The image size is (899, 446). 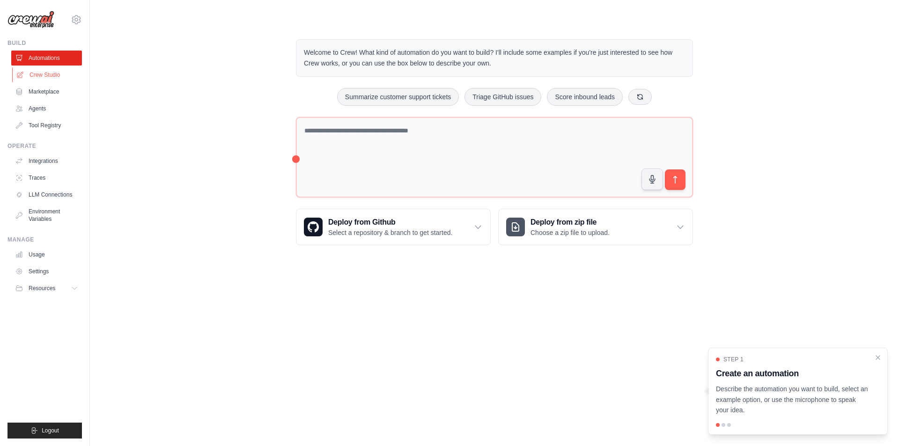 I want to click on h3: Create an automation, so click(x=792, y=373).